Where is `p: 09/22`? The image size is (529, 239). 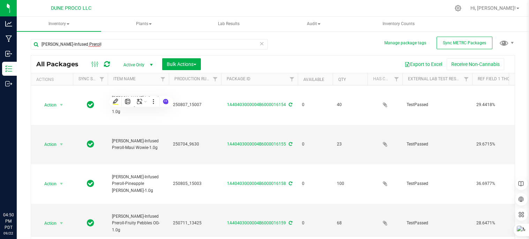 p: 09/22 is located at coordinates (8, 233).